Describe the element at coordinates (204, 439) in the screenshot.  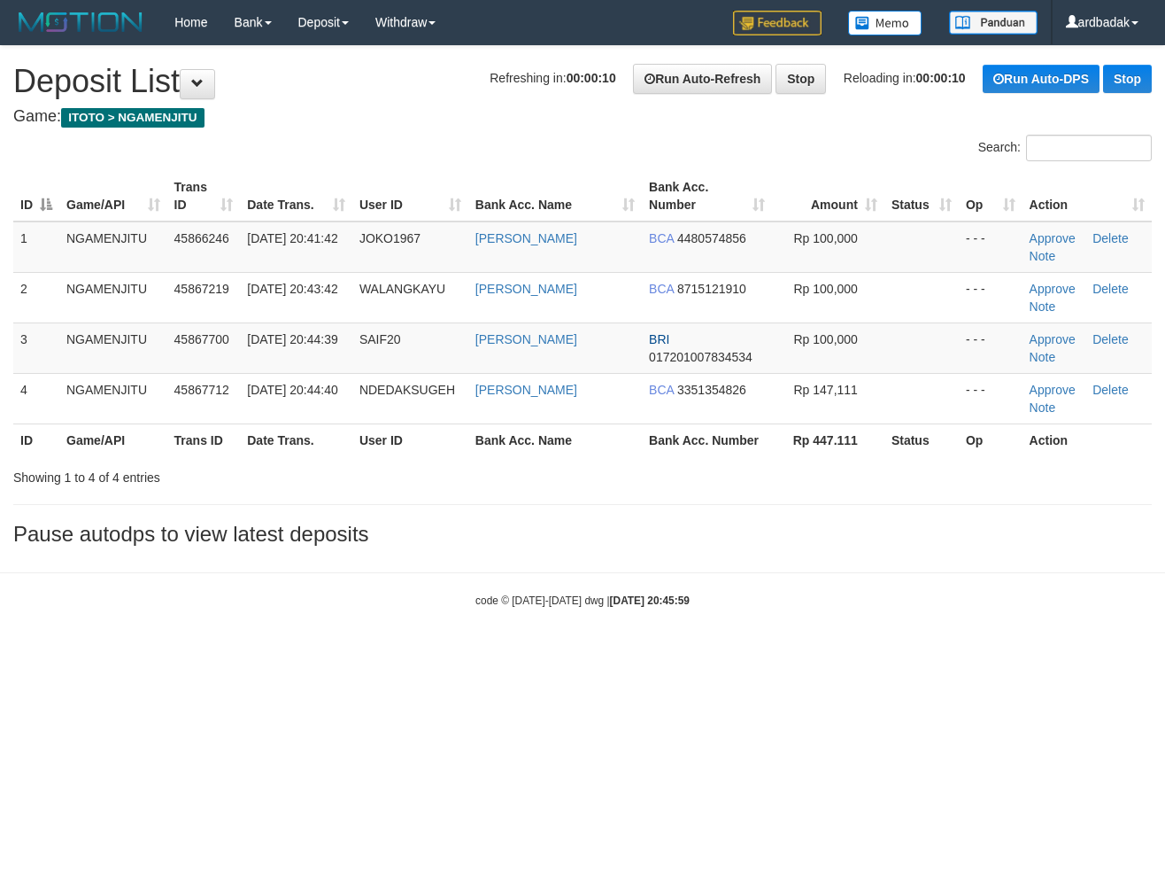
I see `th: Trans ID` at that location.